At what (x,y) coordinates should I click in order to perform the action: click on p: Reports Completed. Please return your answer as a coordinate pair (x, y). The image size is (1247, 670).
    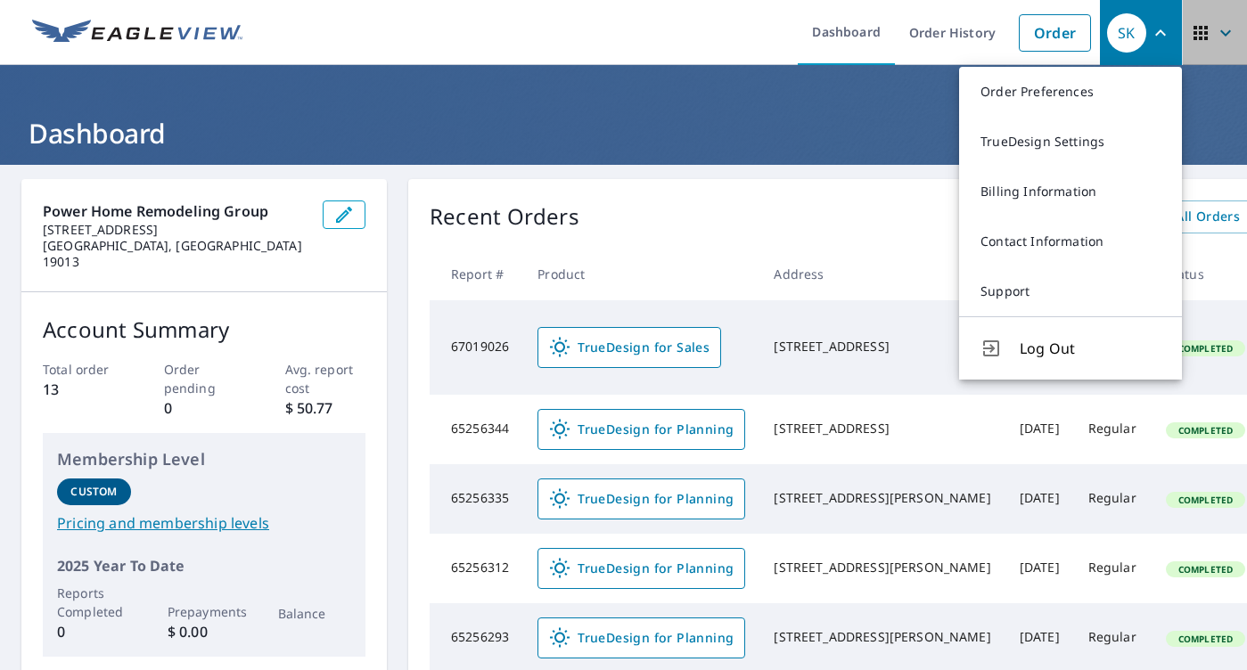
    Looking at the image, I should click on (94, 602).